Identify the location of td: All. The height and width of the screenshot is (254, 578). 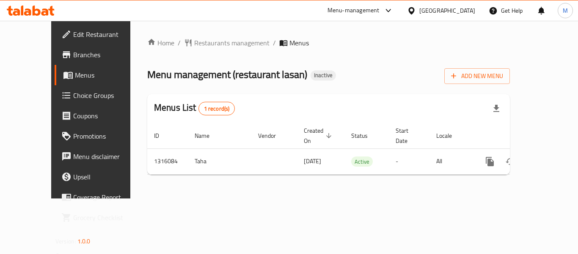
(451, 161).